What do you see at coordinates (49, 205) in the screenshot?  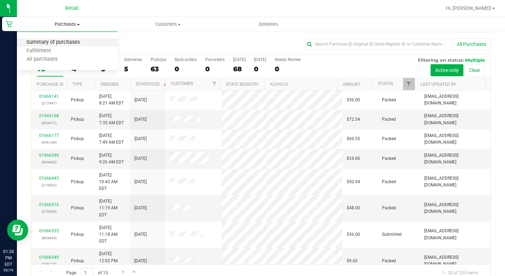 I see `a: 01666516` at bounding box center [49, 205].